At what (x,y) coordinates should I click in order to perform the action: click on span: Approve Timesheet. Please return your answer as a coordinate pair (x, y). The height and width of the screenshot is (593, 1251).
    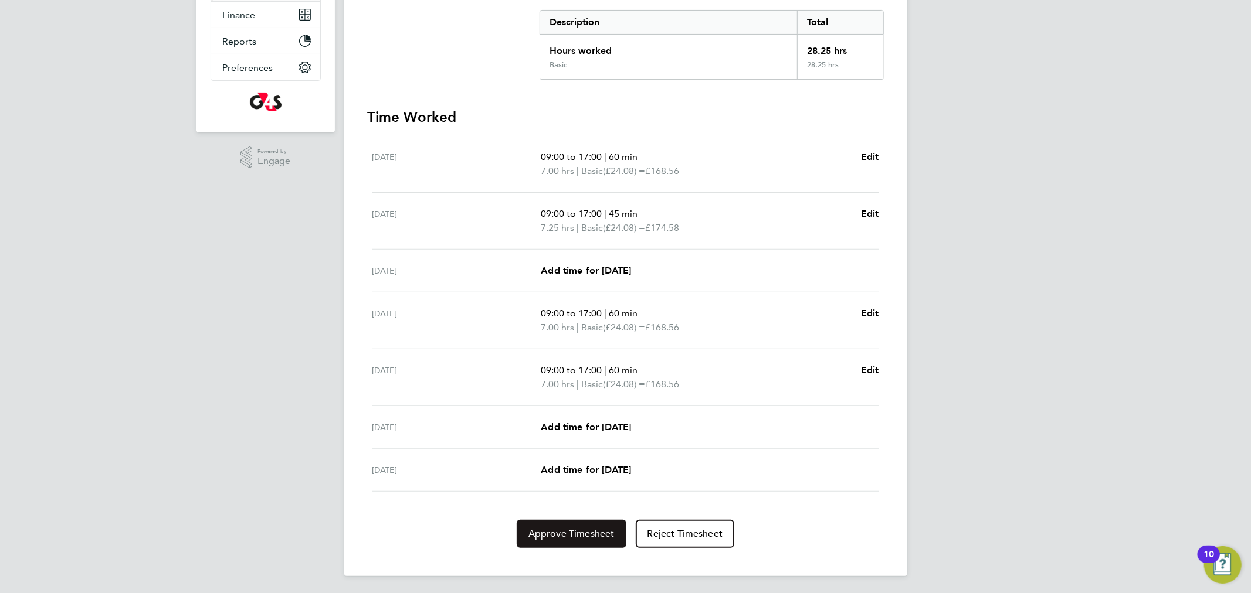
    Looking at the image, I should click on (571, 534).